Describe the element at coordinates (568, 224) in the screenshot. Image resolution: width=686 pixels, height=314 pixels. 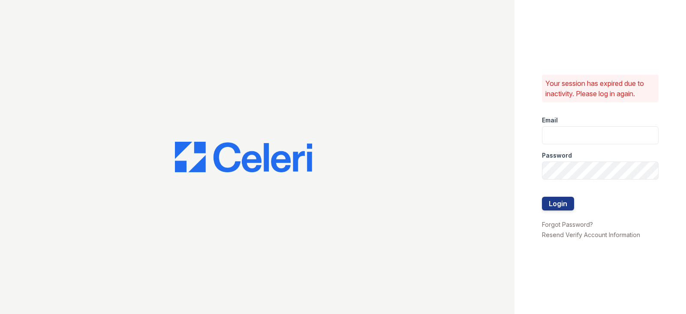
I see `a: Forgot Password?` at that location.